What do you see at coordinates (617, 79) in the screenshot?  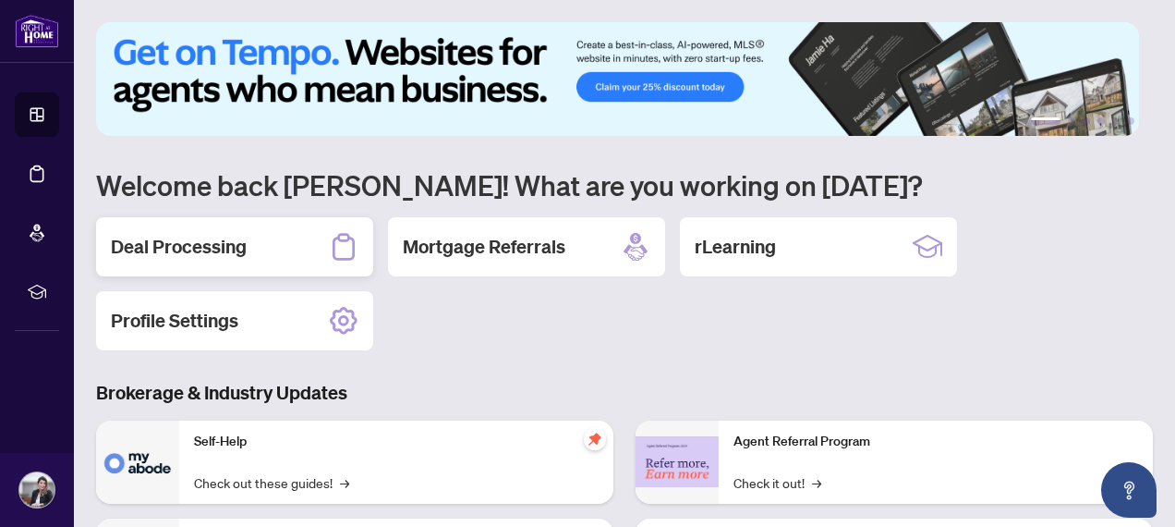 I see `img: Slide 0` at bounding box center [617, 79].